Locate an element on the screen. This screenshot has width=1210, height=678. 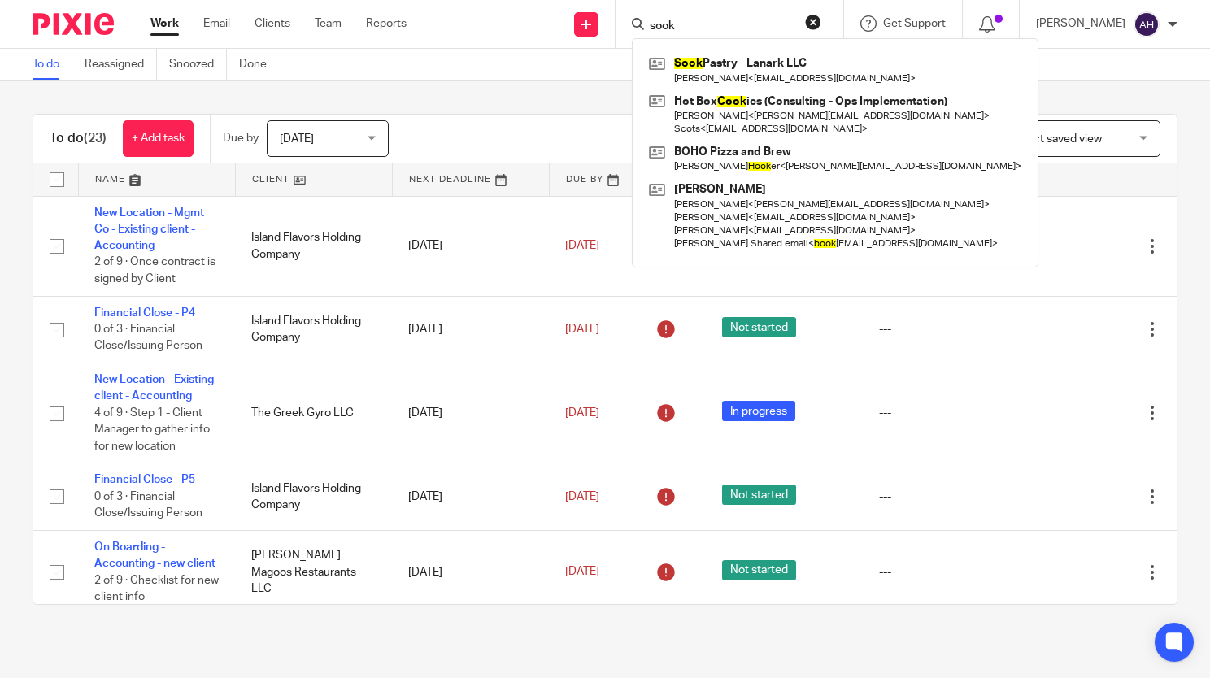
a: Done is located at coordinates (259, 64).